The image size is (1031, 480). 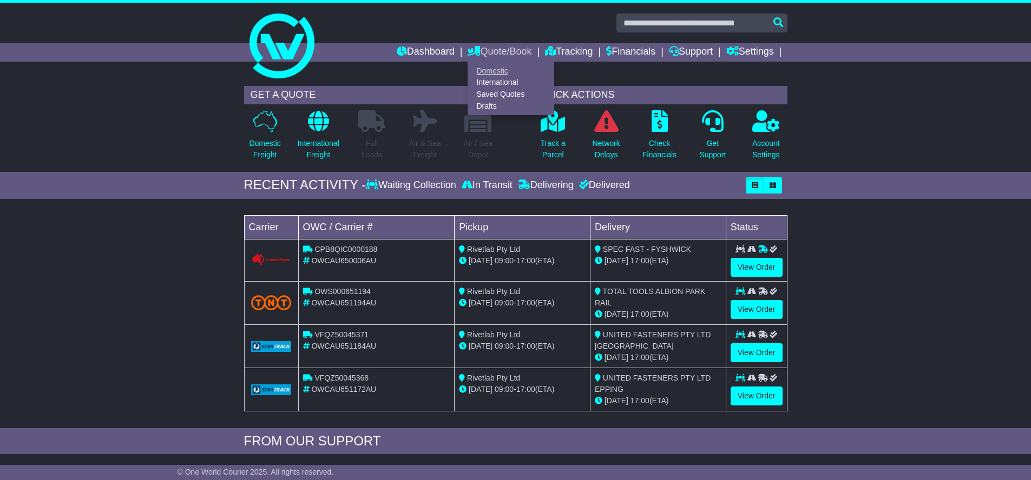 I want to click on div: In Transit, so click(x=487, y=186).